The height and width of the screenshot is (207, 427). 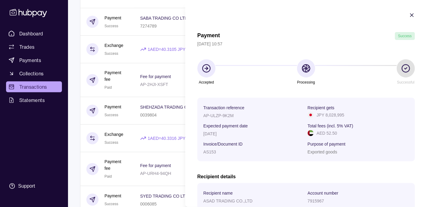 I want to click on p: AS153, so click(x=210, y=152).